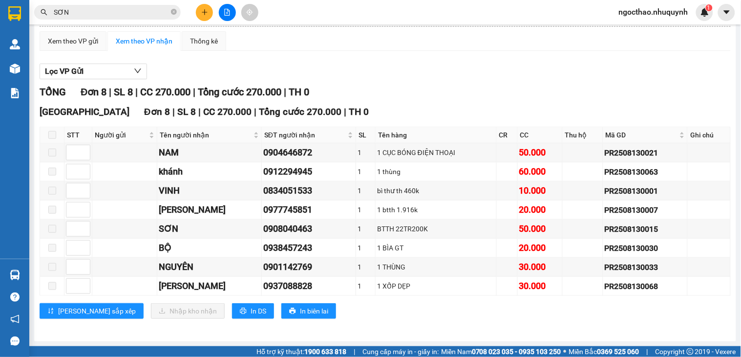 This screenshot has width=741, height=357. What do you see at coordinates (516, 351) in the screenshot?
I see `strong: 0708 023 035 - 0935 103 250` at bounding box center [516, 351].